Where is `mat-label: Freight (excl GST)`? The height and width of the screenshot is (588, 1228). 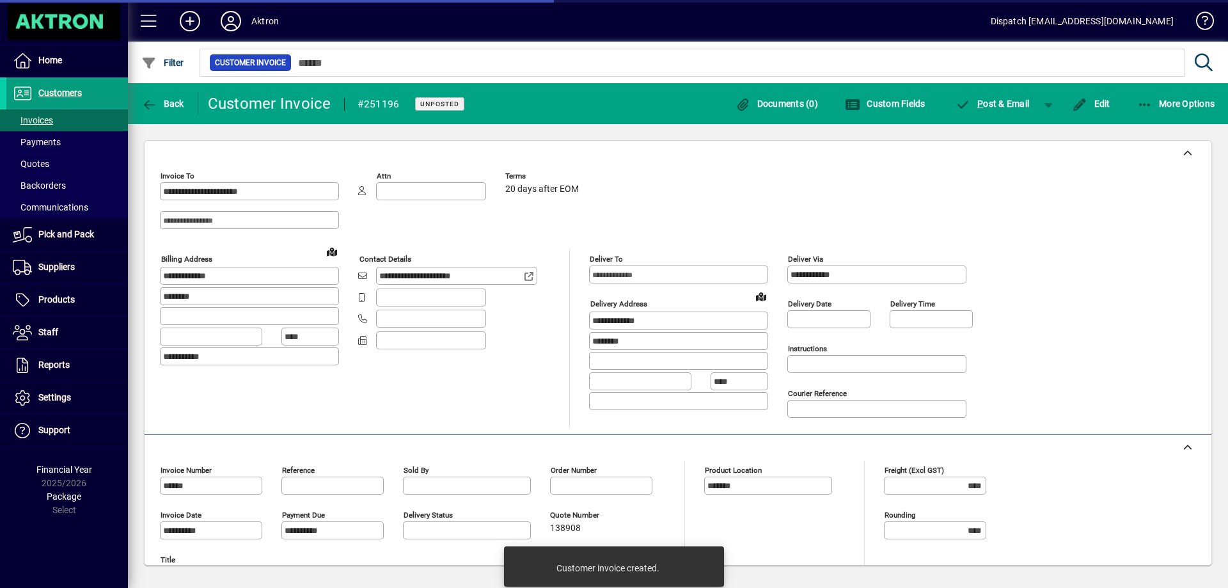
mat-label: Freight (excl GST) is located at coordinates (914, 470).